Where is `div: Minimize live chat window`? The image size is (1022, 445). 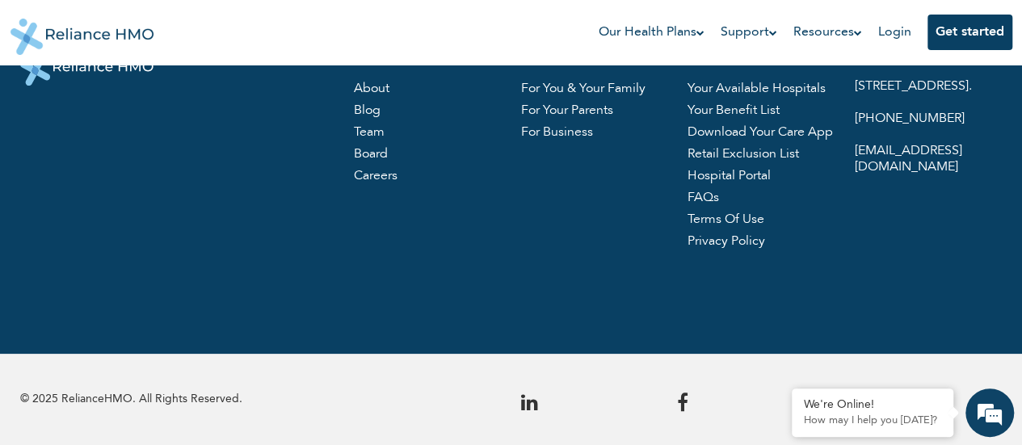 div: Minimize live chat window is located at coordinates (284, 27).